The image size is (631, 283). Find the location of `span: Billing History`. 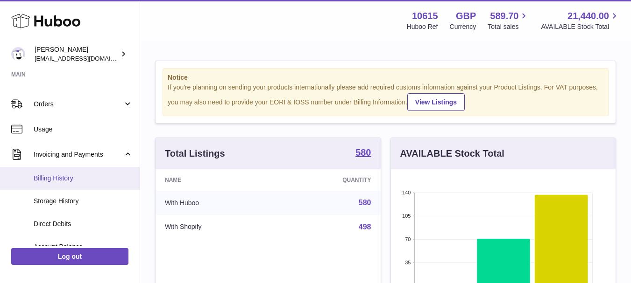

span: Billing History is located at coordinates (83, 178).